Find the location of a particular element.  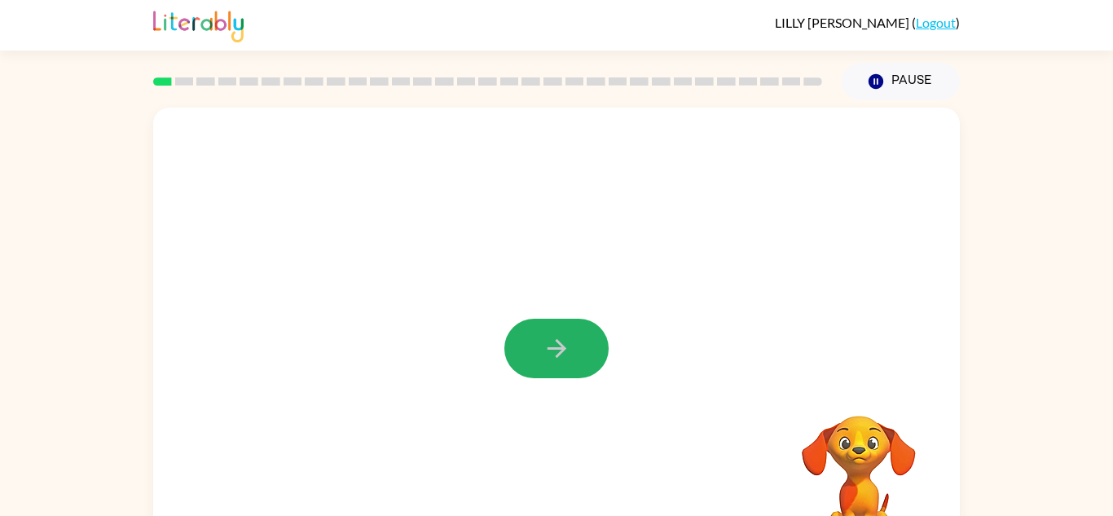

a: Logout is located at coordinates (936, 22).